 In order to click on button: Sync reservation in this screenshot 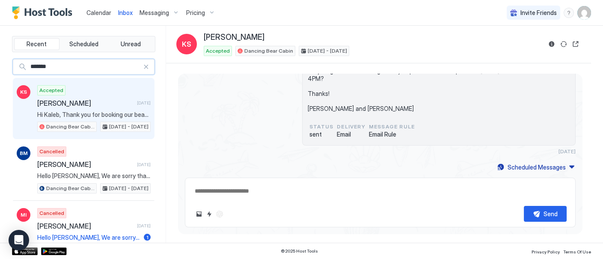, I will do `click(564, 44)`.